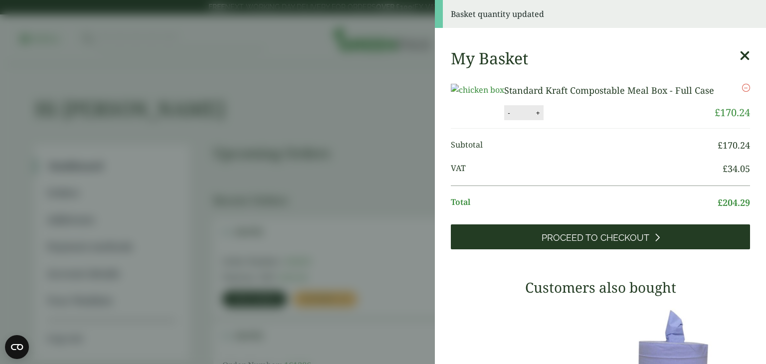  Describe the element at coordinates (489, 58) in the screenshot. I see `h2: My Basket` at that location.